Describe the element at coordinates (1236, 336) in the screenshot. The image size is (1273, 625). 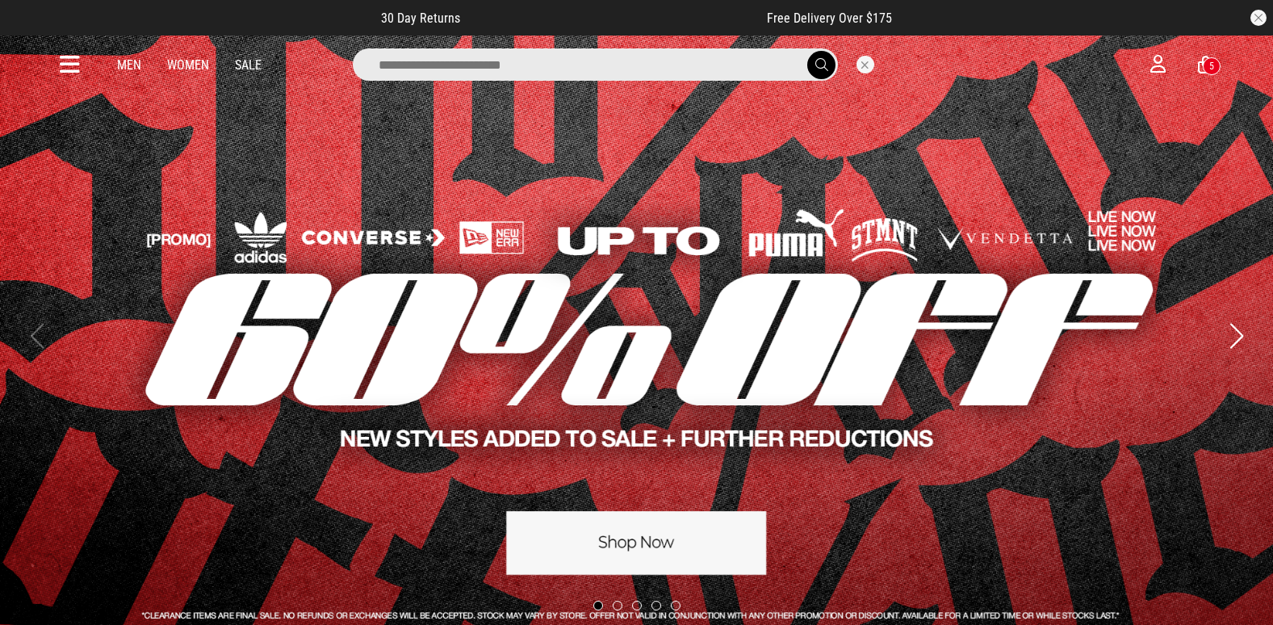
I see `button: Next slide` at that location.